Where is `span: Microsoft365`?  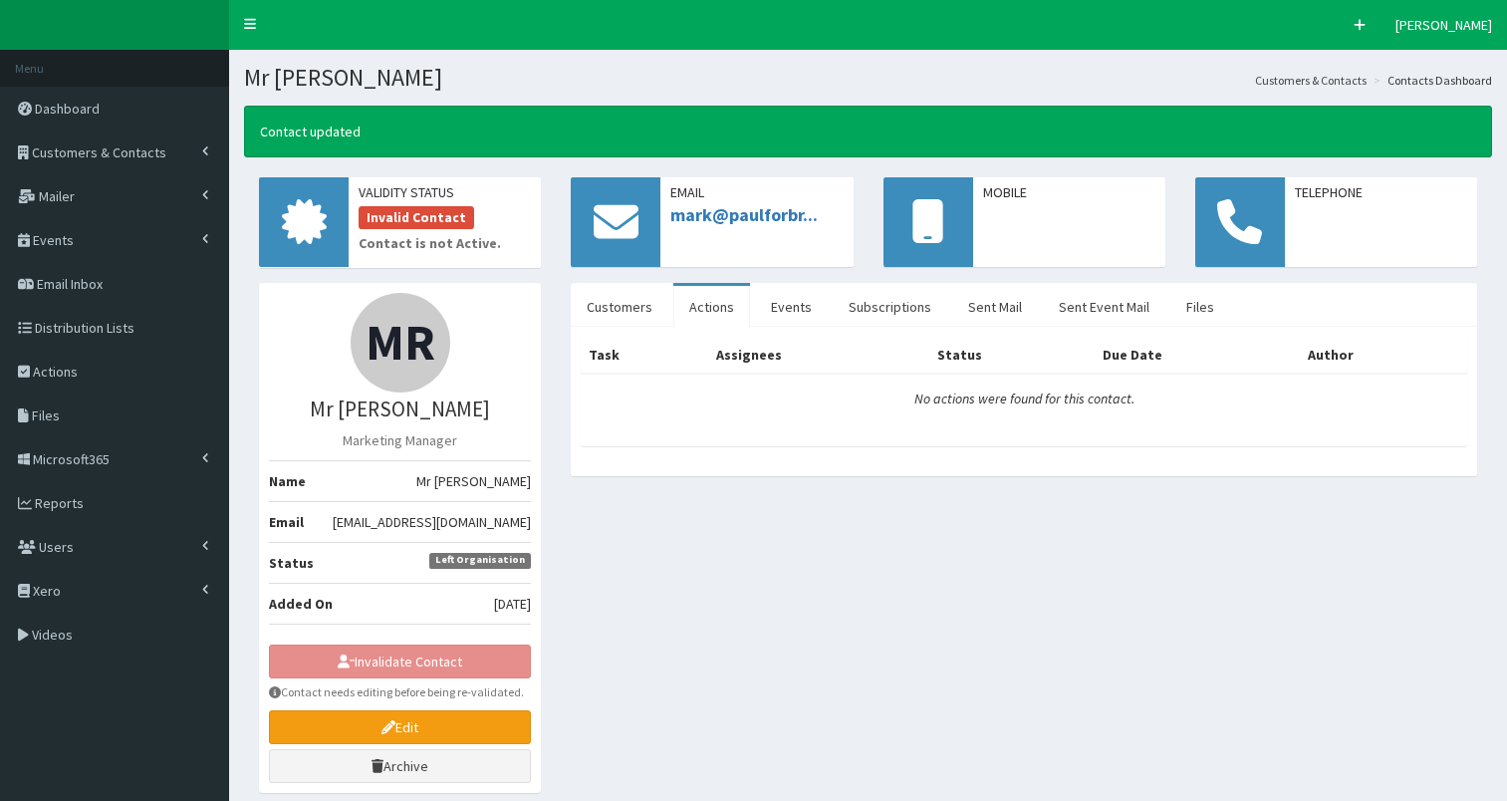
span: Microsoft365 is located at coordinates (71, 459).